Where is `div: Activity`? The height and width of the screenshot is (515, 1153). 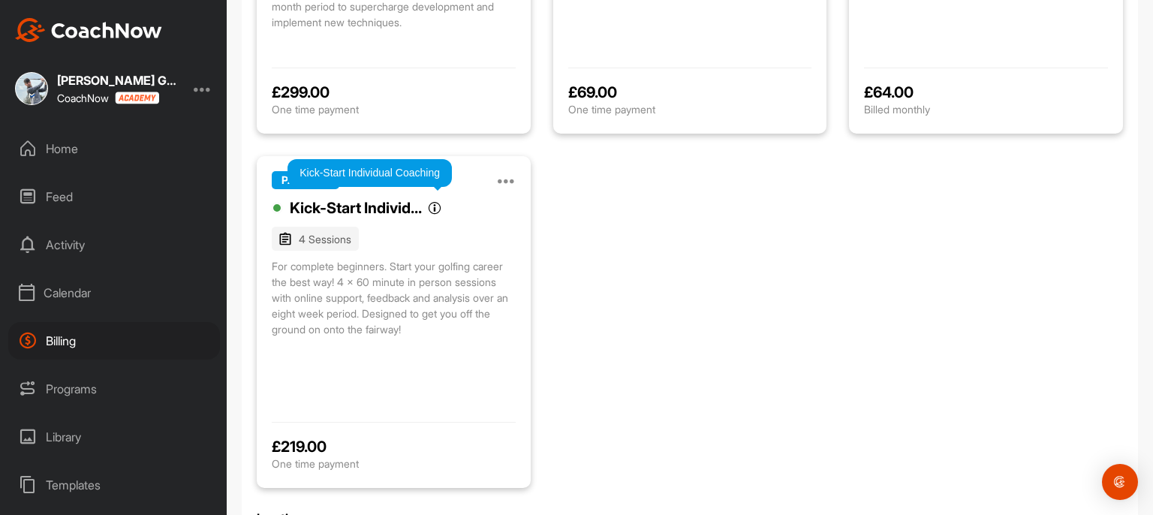 div: Activity is located at coordinates (114, 245).